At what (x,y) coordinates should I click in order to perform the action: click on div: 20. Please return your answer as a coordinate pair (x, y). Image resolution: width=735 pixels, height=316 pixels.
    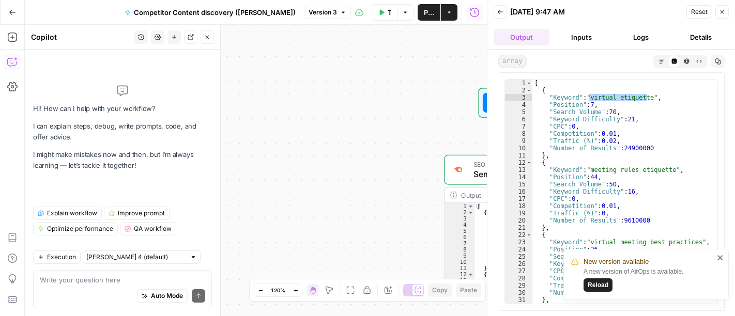
    Looking at the image, I should click on (519, 221).